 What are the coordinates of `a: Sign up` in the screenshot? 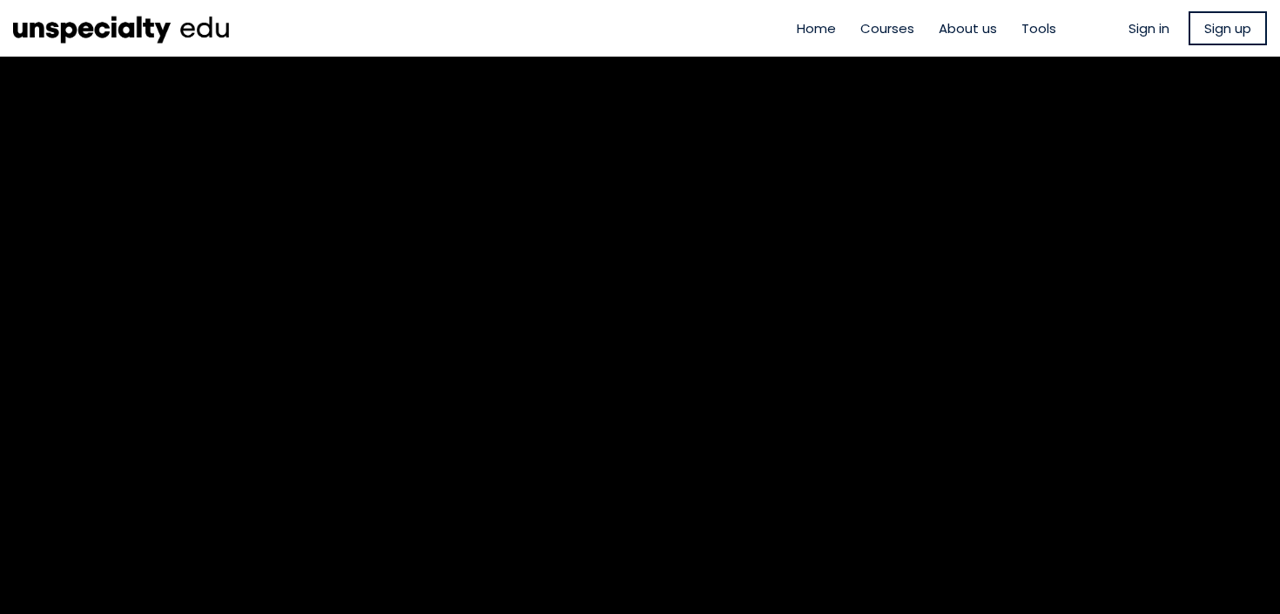 It's located at (1228, 28).